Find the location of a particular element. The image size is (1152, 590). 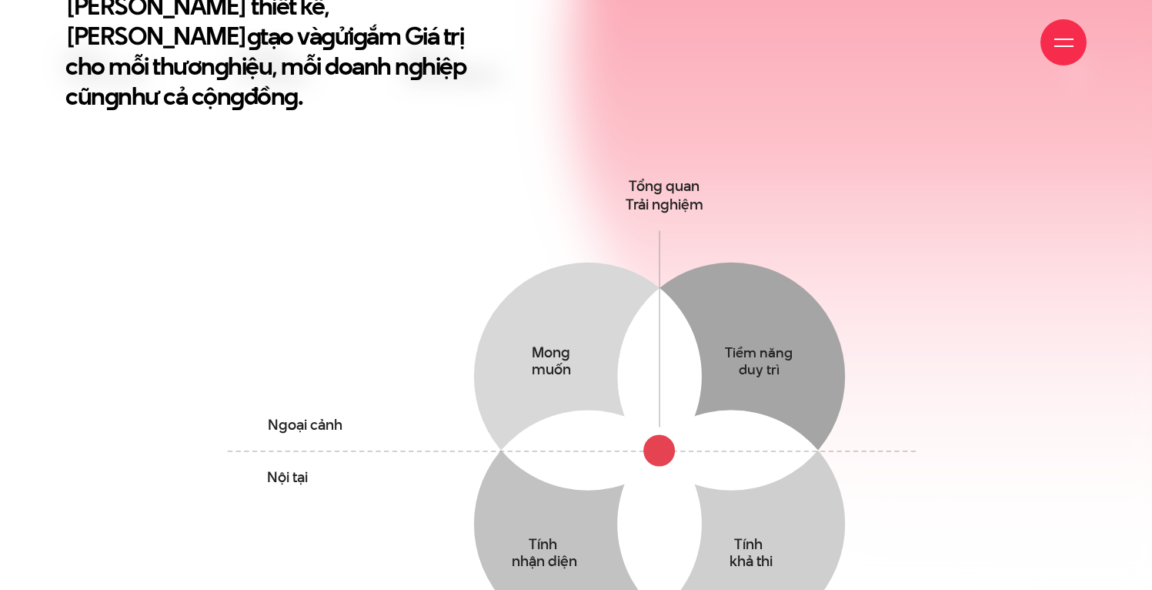

tspan: Ngoại cảnh is located at coordinates (305, 424).